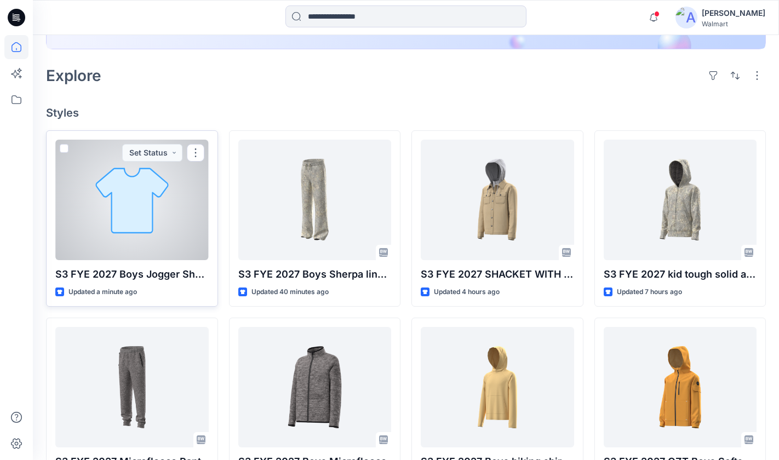 This screenshot has width=779, height=460. What do you see at coordinates (649, 292) in the screenshot?
I see `p: Updated 7 hours ago` at bounding box center [649, 292].